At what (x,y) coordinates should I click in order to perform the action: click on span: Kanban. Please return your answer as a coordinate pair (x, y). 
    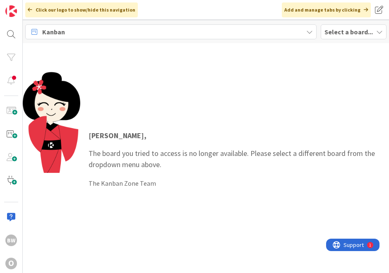
    Looking at the image, I should click on (53, 32).